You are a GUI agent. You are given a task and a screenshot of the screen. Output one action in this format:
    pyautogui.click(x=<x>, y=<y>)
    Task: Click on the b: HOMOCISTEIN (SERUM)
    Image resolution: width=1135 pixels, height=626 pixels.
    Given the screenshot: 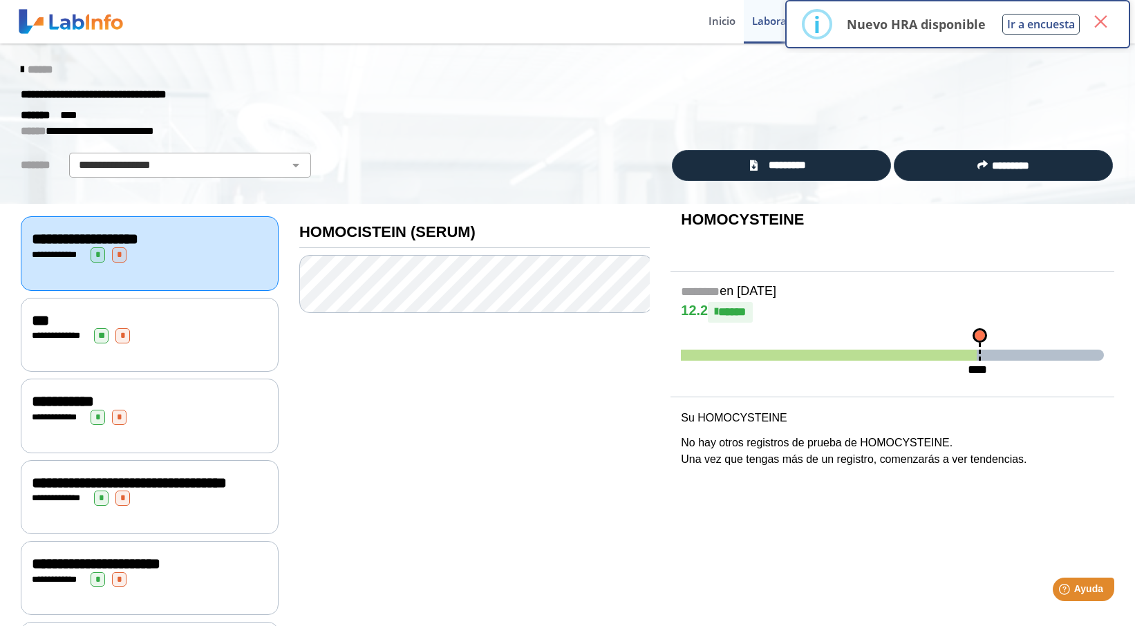 What is the action you would take?
    pyautogui.click(x=387, y=232)
    